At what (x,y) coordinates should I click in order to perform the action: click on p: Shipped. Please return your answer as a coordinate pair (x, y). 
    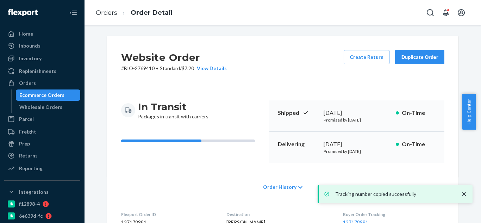
    Looking at the image, I should click on (298, 113).